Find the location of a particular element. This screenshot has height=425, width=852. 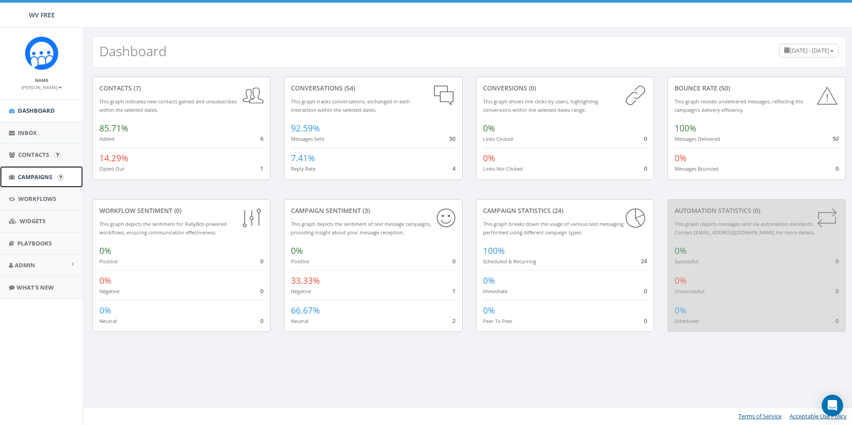

span: Dashboard is located at coordinates (36, 110).